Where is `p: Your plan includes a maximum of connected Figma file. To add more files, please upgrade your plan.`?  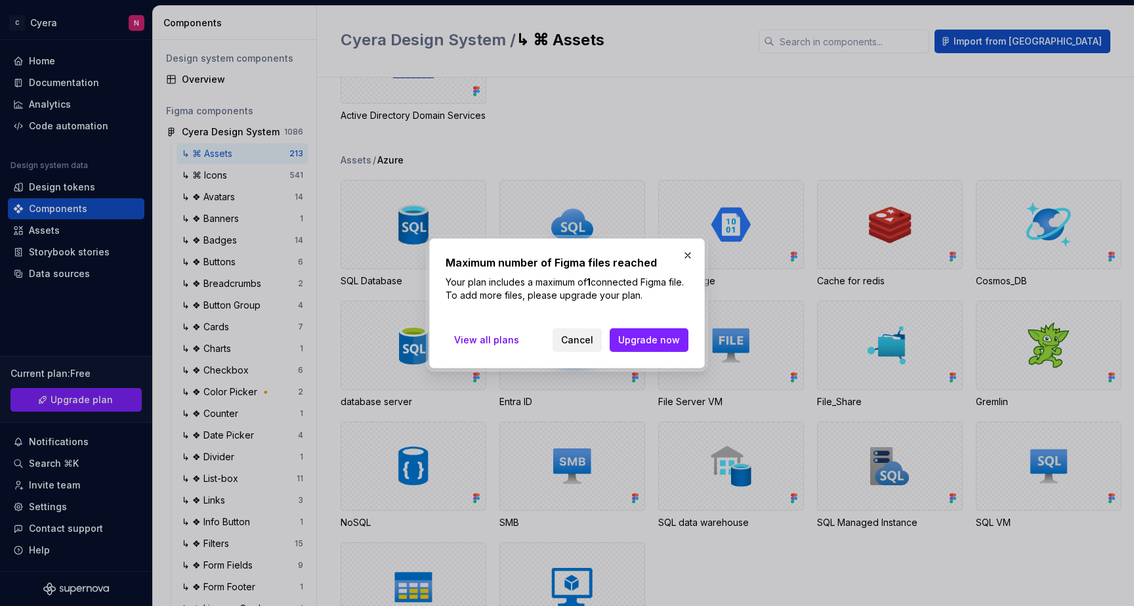 p: Your plan includes a maximum of connected Figma file. To add more files, please upgrade your plan. is located at coordinates (567, 289).